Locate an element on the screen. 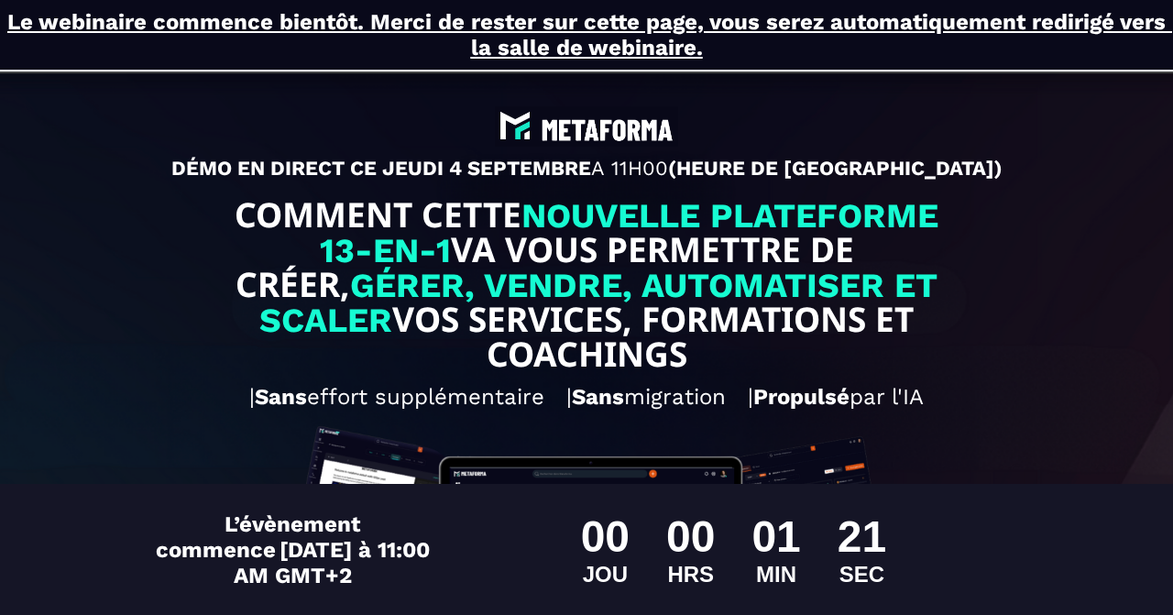 The width and height of the screenshot is (1173, 615). div: 01 is located at coordinates (775, 536).